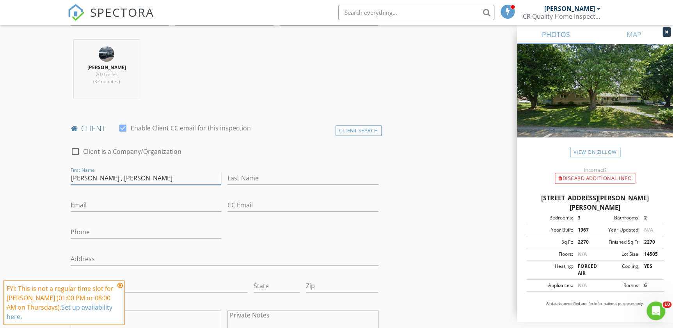  I want to click on span: SPECTORA, so click(122, 12).